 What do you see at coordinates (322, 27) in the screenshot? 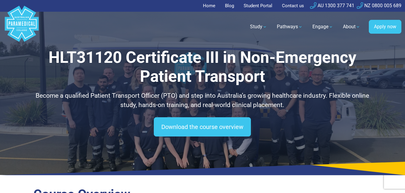
I see `a: Engage` at bounding box center [322, 27].